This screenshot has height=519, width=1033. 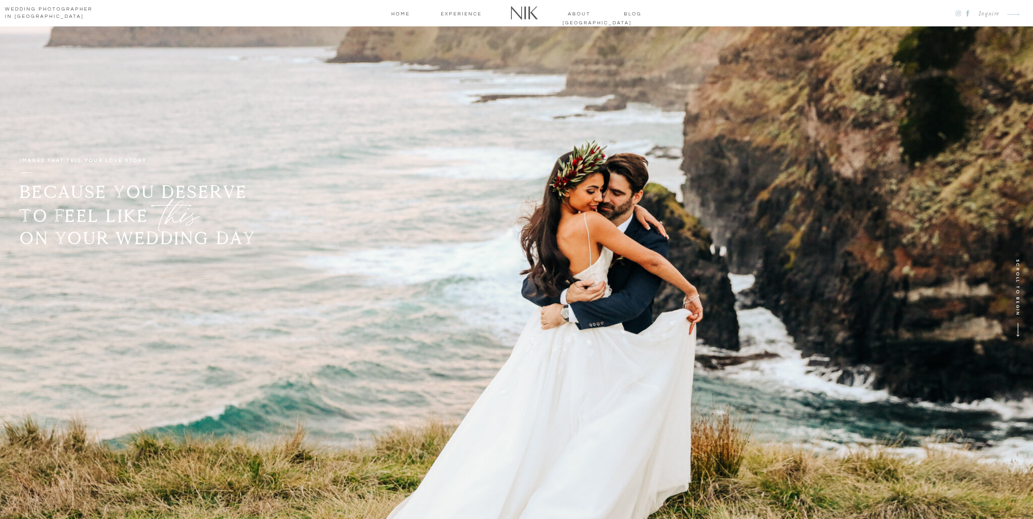 I want to click on nav: Experience, so click(x=461, y=13).